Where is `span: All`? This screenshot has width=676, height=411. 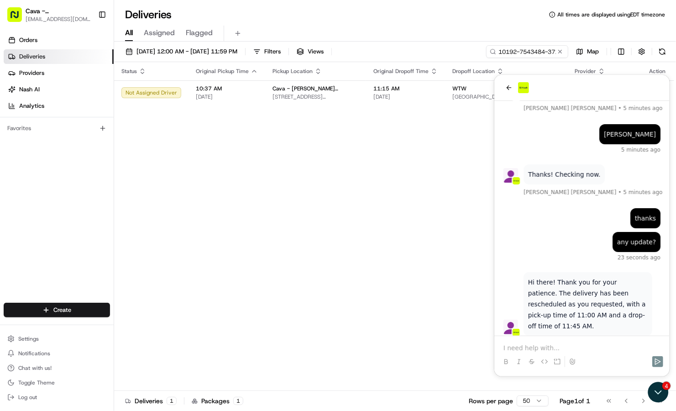
span: All is located at coordinates (129, 33).